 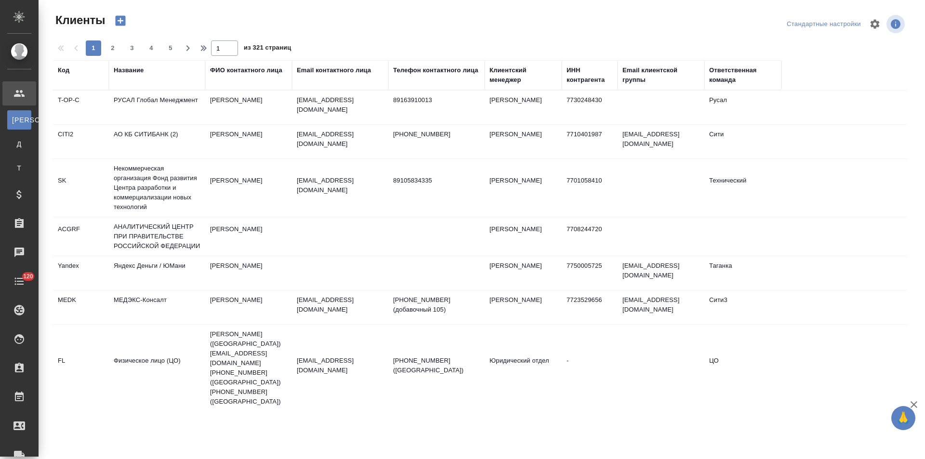 I want to click on div: Email контактного лица, so click(x=334, y=70).